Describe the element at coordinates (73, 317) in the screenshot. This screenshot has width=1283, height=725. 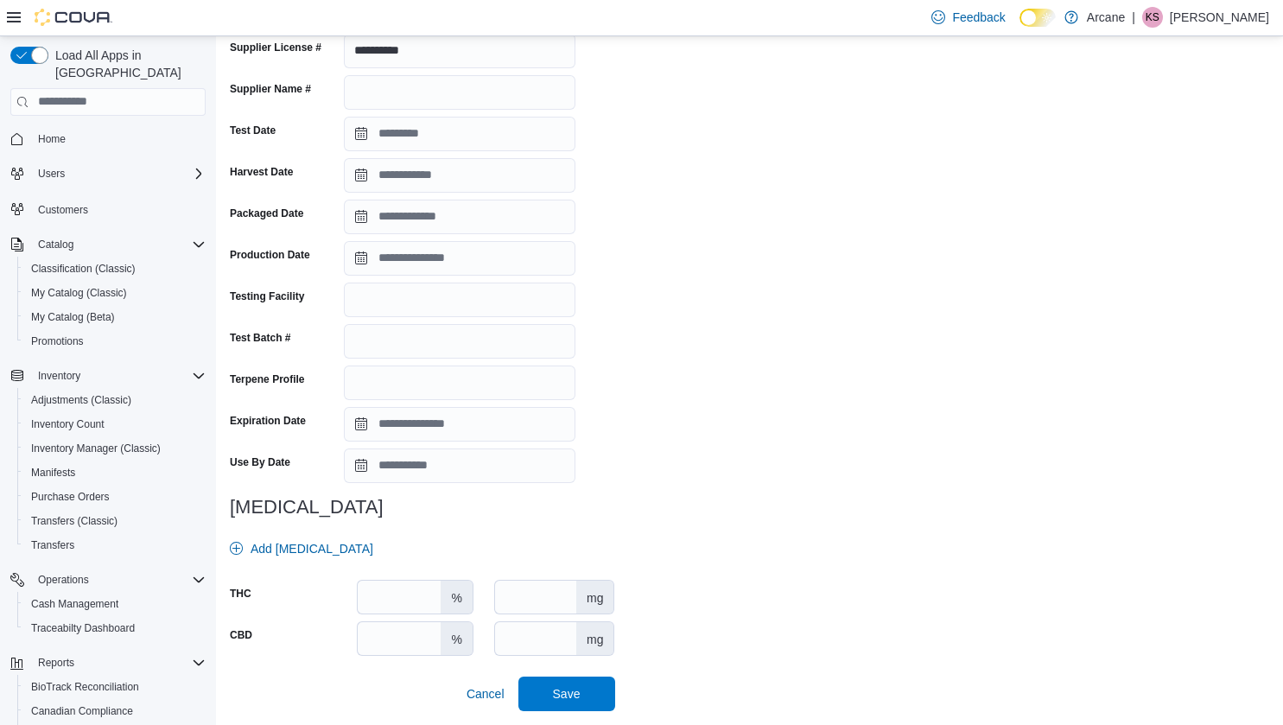
I see `a: My Catalog (Beta)` at that location.